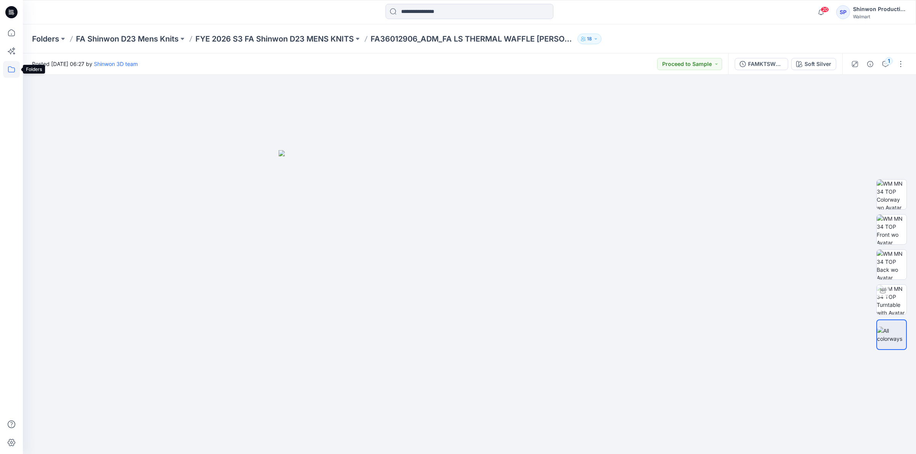 The width and height of the screenshot is (916, 454). What do you see at coordinates (891, 265) in the screenshot?
I see `img: WM MN 34 TOP Back wo Avatar` at bounding box center [891, 265].